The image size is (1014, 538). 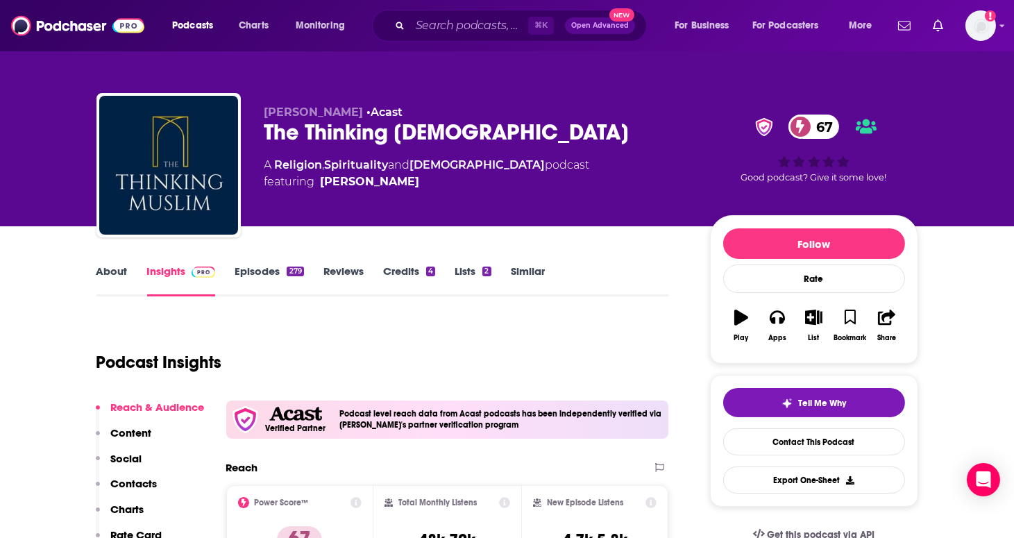 What do you see at coordinates (980, 26) in the screenshot?
I see `img: User Profile` at bounding box center [980, 26].